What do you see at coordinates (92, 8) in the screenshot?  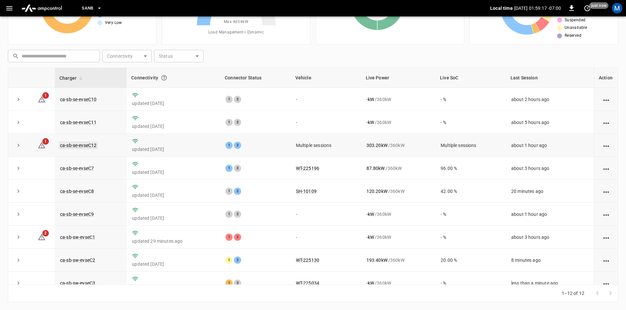 I see `button: SanB` at bounding box center [92, 8].